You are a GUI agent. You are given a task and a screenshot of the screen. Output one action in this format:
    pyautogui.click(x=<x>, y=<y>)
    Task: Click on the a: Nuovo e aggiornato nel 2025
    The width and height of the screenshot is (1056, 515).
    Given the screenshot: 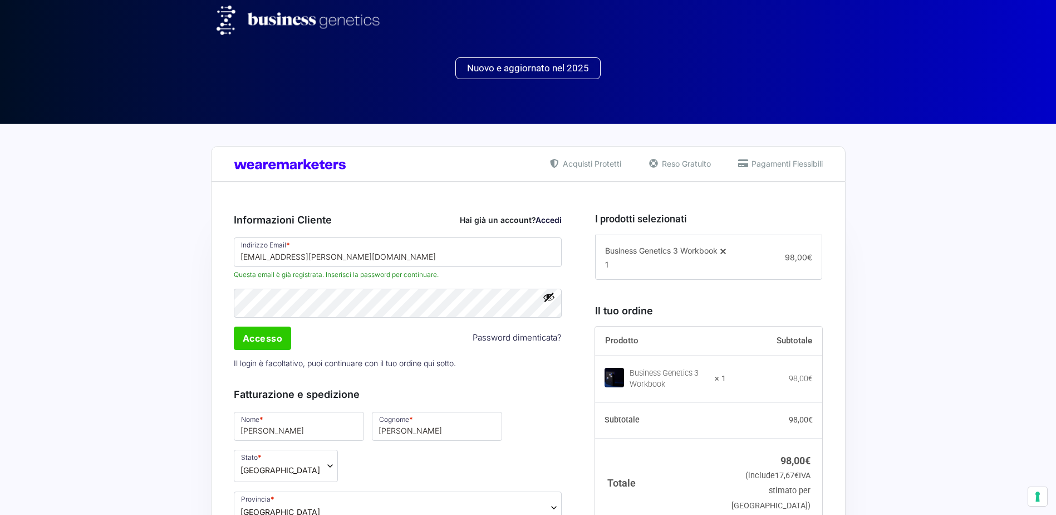 What is the action you would take?
    pyautogui.click(x=528, y=68)
    